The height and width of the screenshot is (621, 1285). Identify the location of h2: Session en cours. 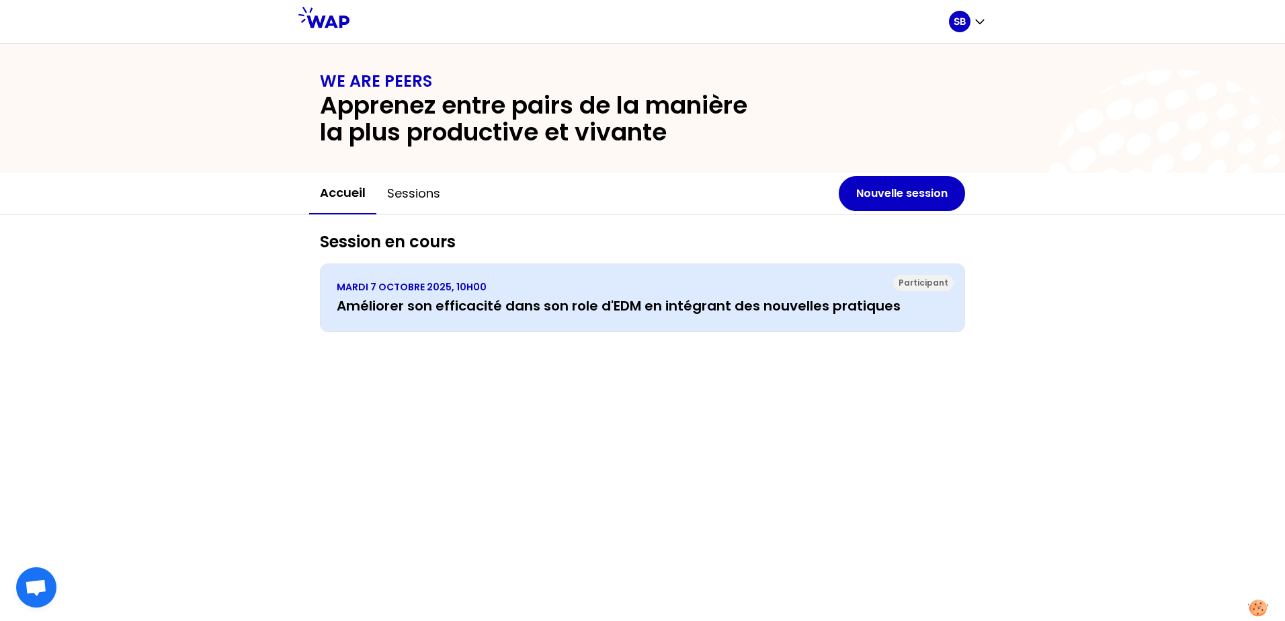
(642, 242).